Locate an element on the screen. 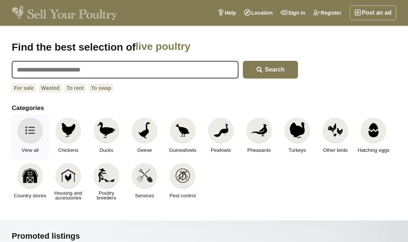 Image resolution: width=408 pixels, height=242 pixels. img: Sell Your Poultry is located at coordinates (64, 13).